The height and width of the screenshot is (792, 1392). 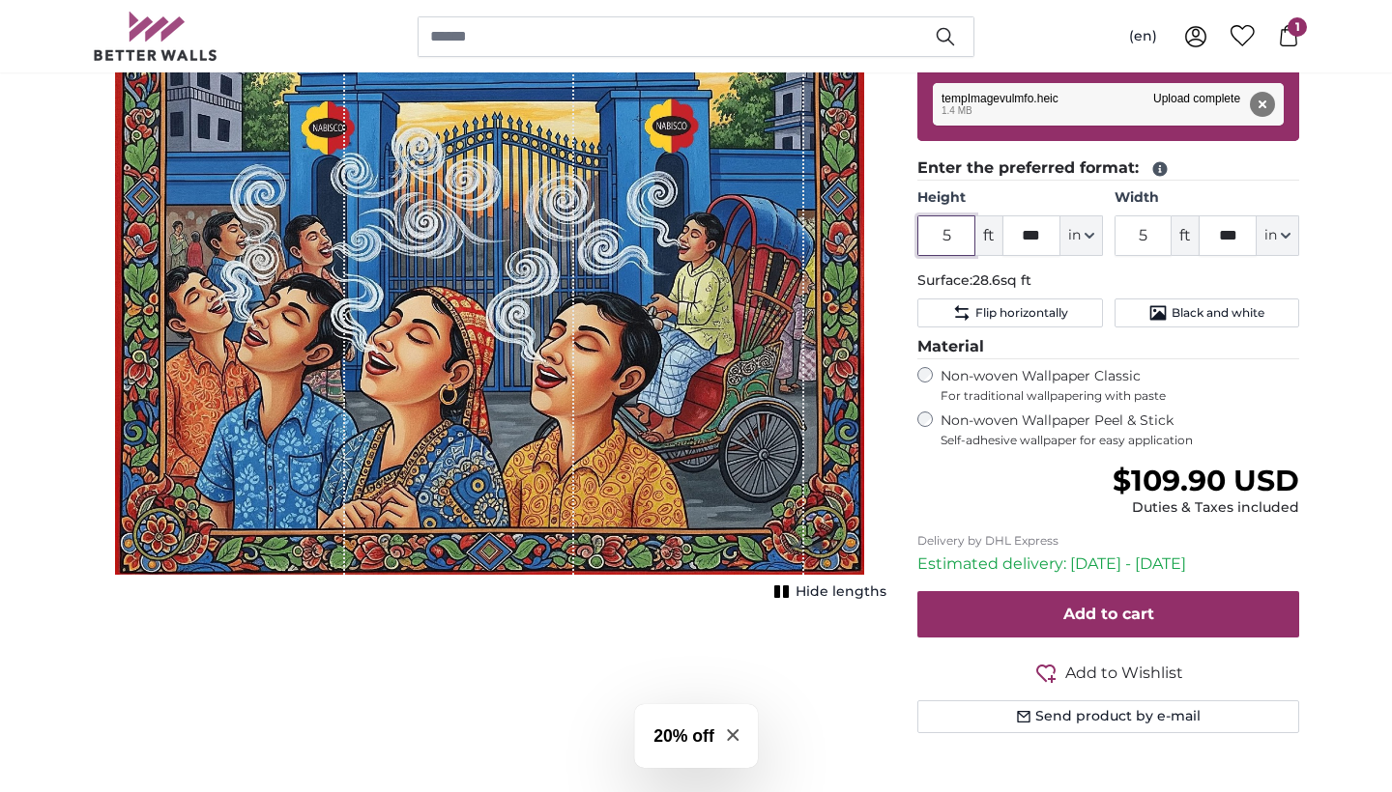 I want to click on div: Duties & Taxes included, so click(x=1205, y=508).